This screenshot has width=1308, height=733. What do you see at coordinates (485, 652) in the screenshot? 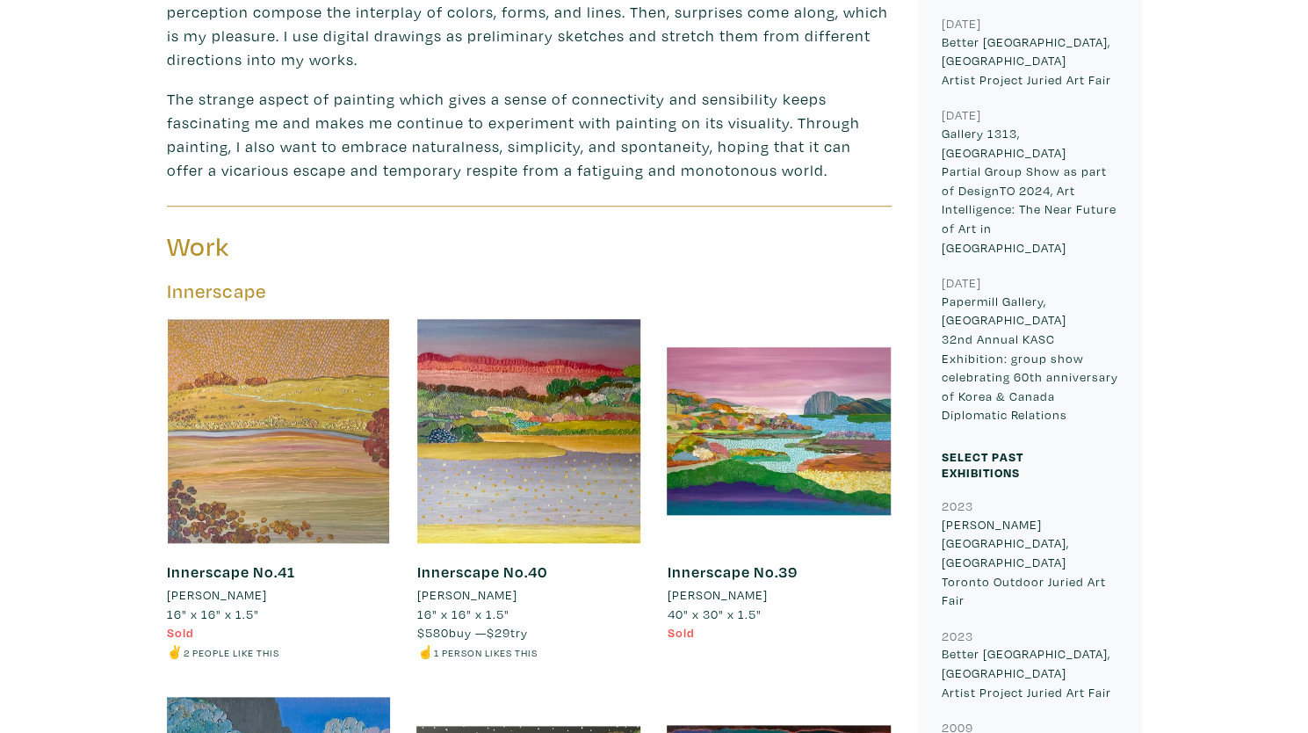
I see `small: 1 person likes this` at bounding box center [485, 652].